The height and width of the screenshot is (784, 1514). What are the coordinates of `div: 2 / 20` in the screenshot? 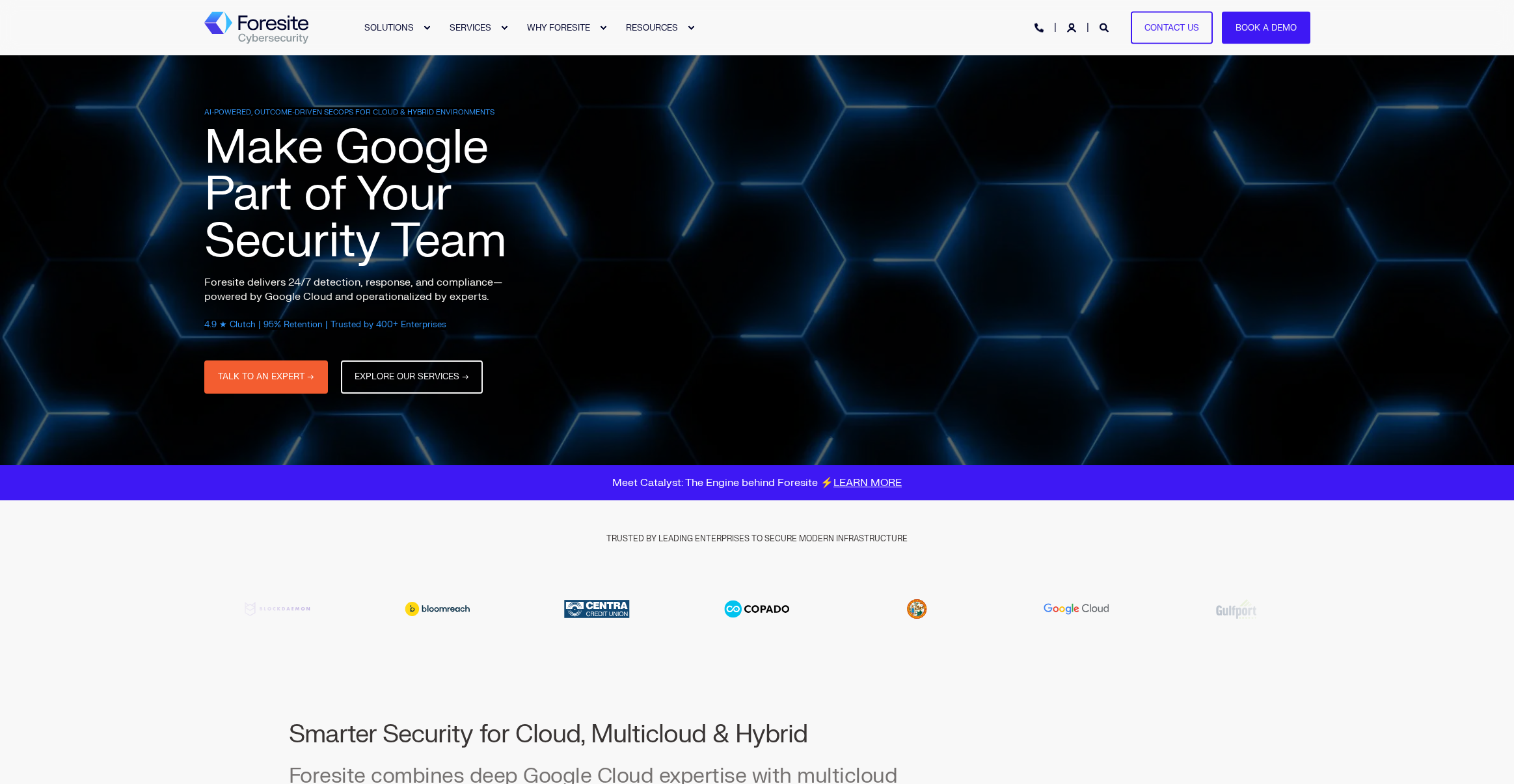 It's located at (277, 609).